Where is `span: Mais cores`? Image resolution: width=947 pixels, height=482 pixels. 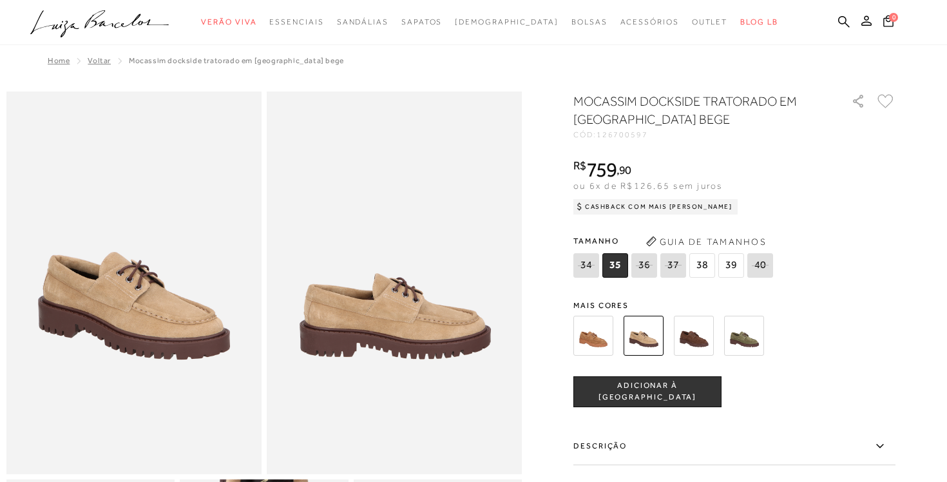 span: Mais cores is located at coordinates (735, 306).